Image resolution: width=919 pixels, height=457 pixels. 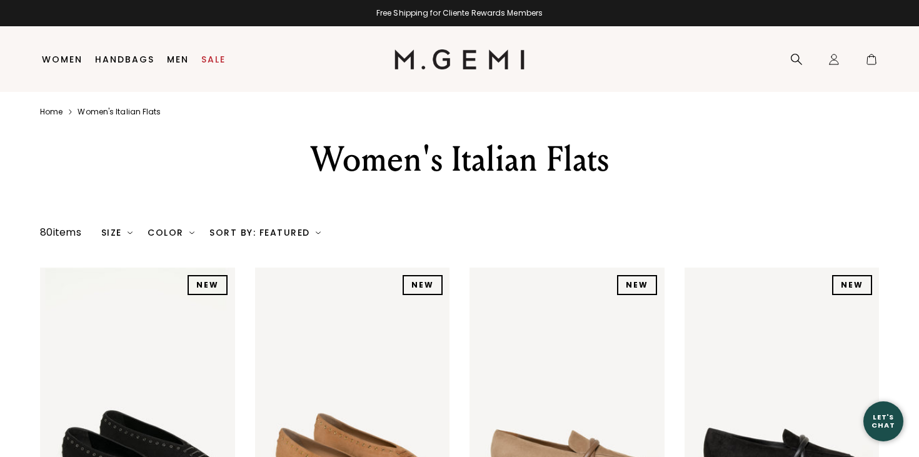 What do you see at coordinates (213, 59) in the screenshot?
I see `a: Sale` at bounding box center [213, 59].